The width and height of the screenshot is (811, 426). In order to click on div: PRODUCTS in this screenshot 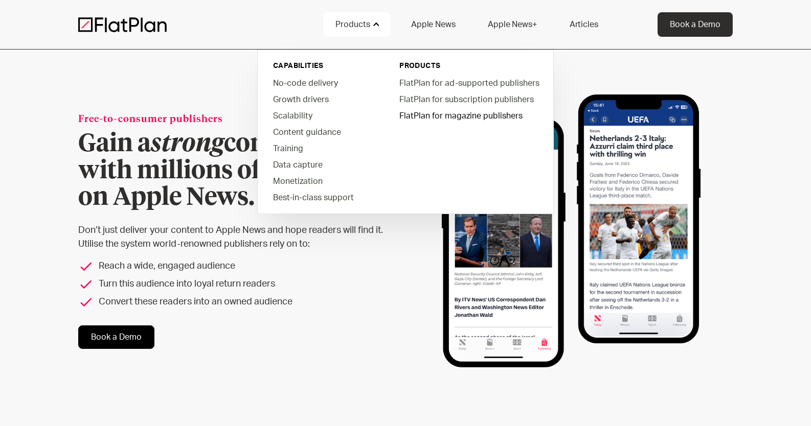, I will do `click(468, 66)`.